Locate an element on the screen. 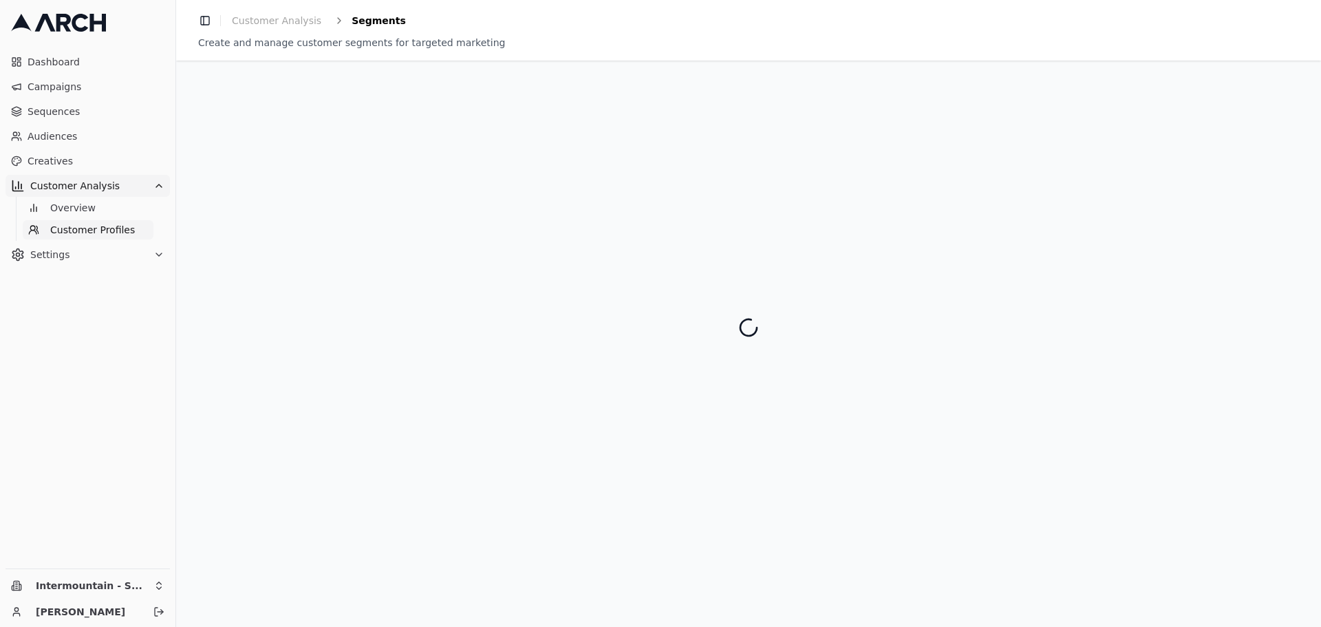 This screenshot has width=1321, height=627. a: Customer Analysis is located at coordinates (273, 21).